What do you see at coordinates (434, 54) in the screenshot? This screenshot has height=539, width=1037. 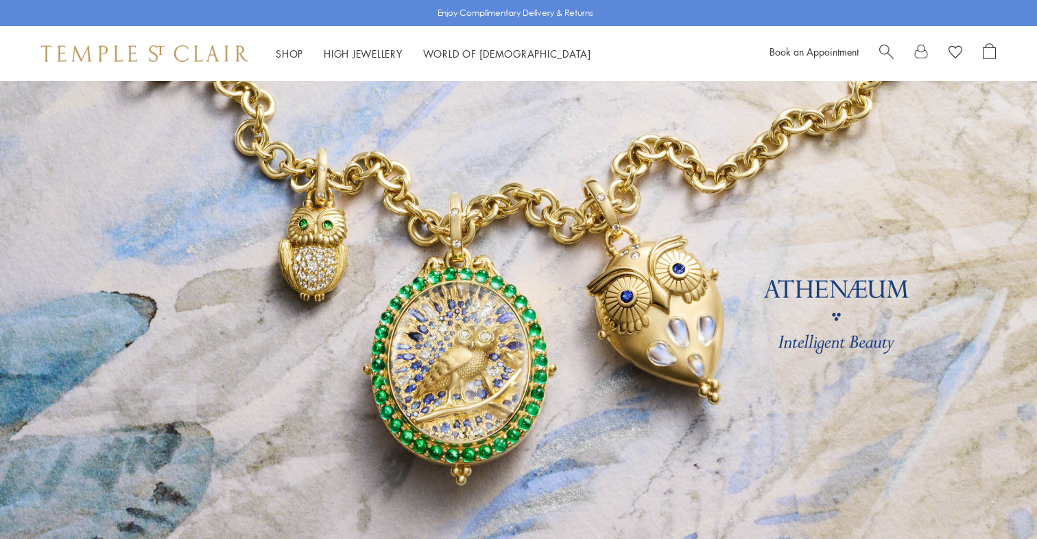 I see `nav: Main navigation` at bounding box center [434, 54].